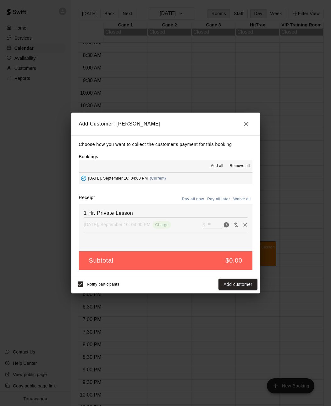  Describe the element at coordinates (166, 213) in the screenshot. I see `h6: 1 Hr. Private Lesson` at that location.